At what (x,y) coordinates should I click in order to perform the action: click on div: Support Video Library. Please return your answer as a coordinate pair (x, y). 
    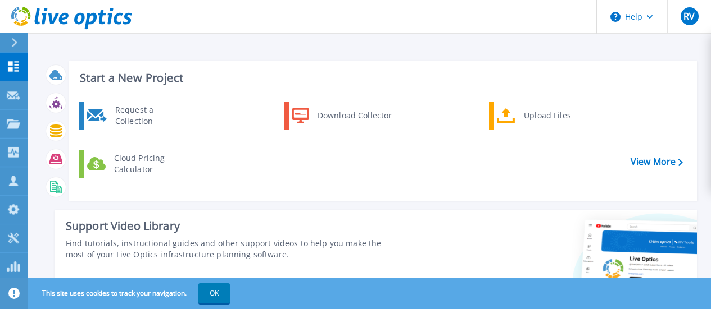
    Looking at the image, I should click on (233, 226).